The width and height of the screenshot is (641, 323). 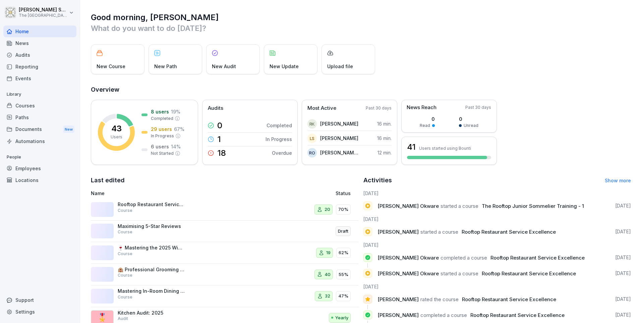 What do you see at coordinates (343, 193) in the screenshot?
I see `p: Status` at bounding box center [343, 193].